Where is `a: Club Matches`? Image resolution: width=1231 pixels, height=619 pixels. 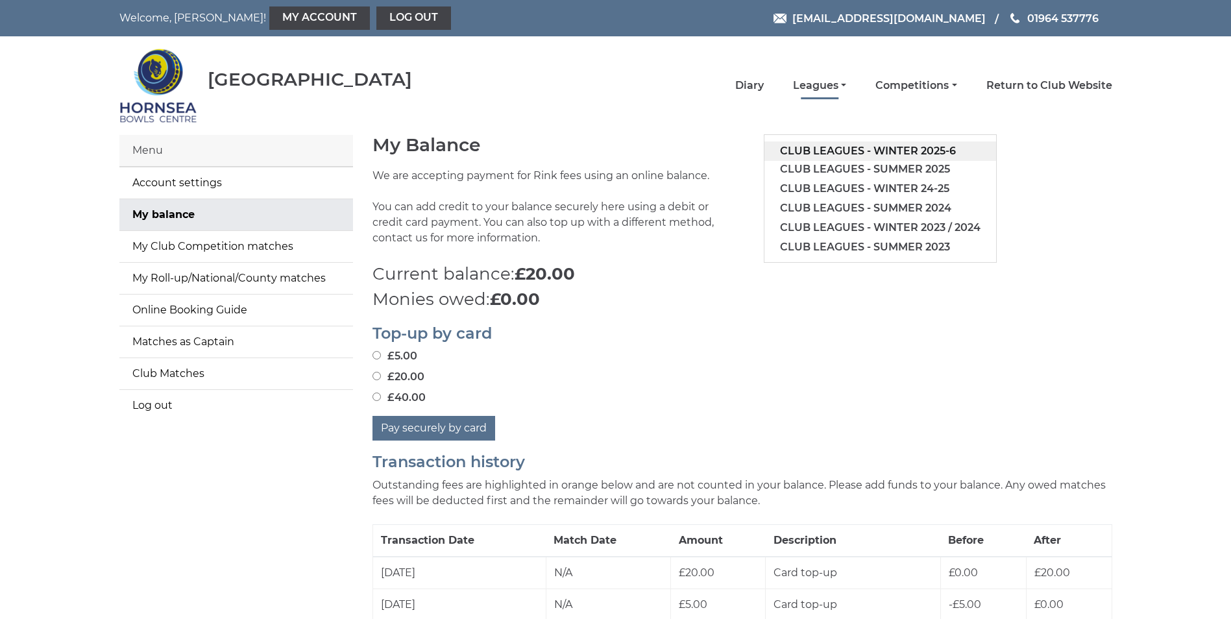 a: Club Matches is located at coordinates (236, 374).